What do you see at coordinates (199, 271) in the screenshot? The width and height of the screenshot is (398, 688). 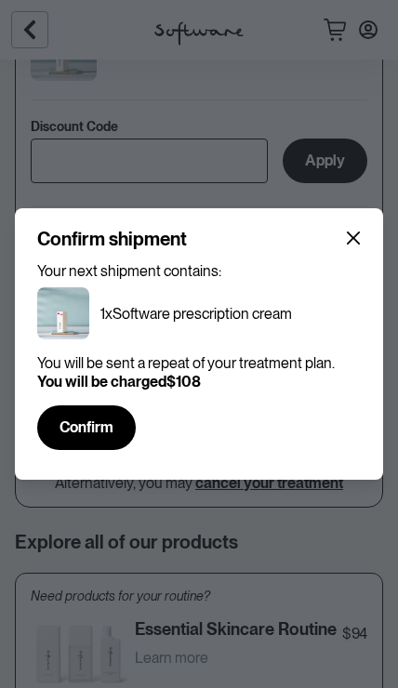 I see `p: Your next shipment contains:` at bounding box center [199, 271].